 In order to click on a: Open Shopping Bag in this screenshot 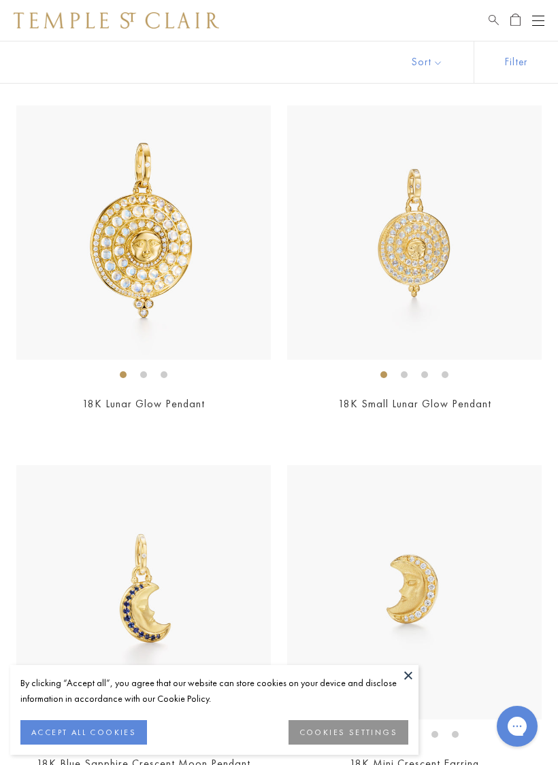, I will do `click(515, 20)`.